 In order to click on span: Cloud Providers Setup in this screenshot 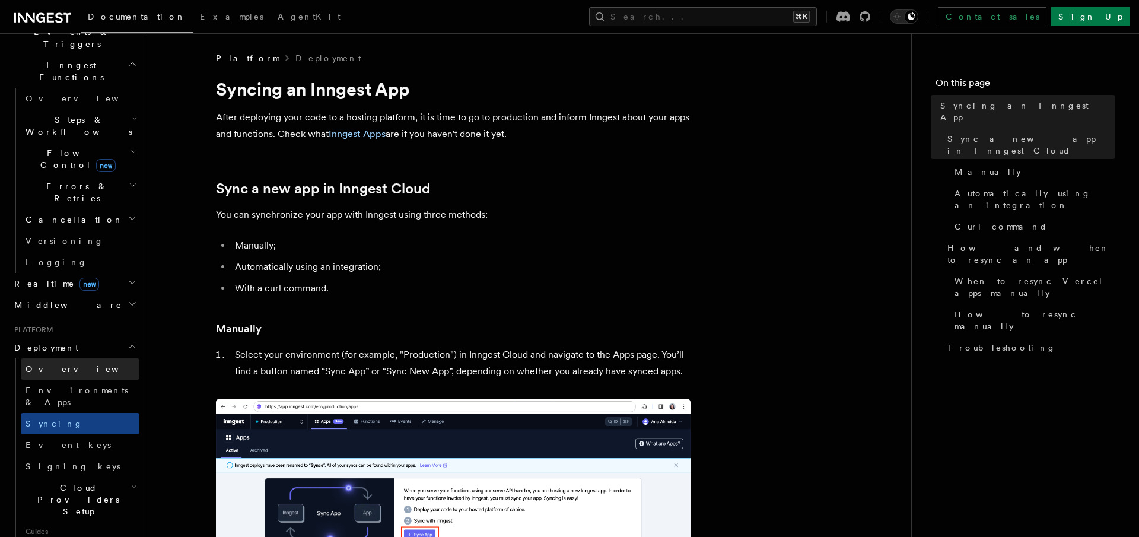, I will do `click(76, 499)`.